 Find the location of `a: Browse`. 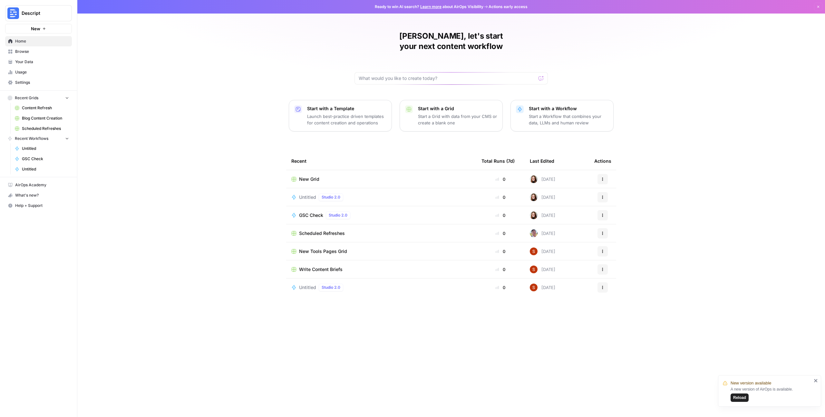

a: Browse is located at coordinates (38, 52).